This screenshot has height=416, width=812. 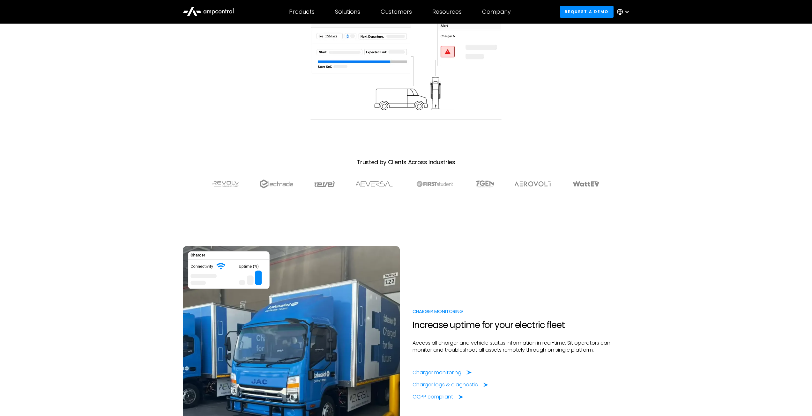 I want to click on div: Solutions, so click(x=347, y=12).